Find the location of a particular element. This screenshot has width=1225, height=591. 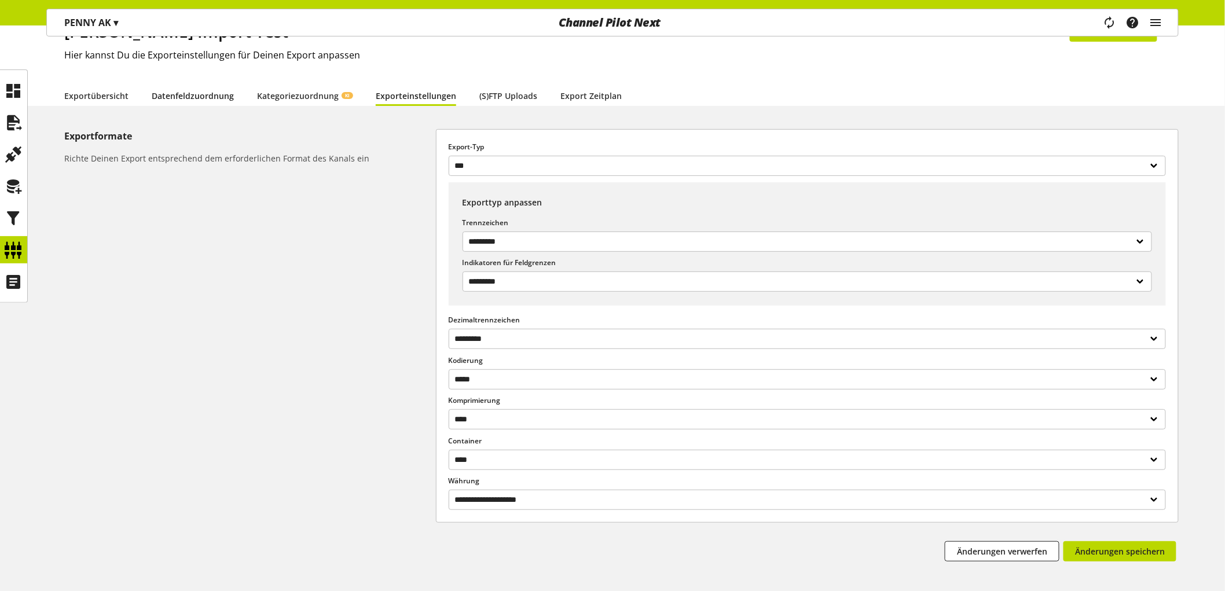

p: PENNY AK is located at coordinates (91, 23).